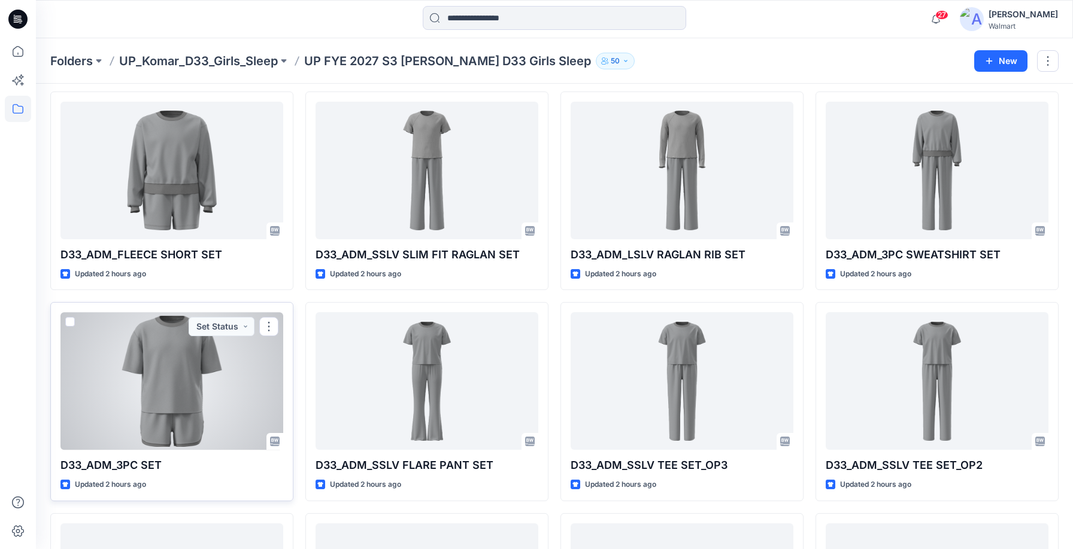 This screenshot has width=1073, height=549. Describe the element at coordinates (682, 171) in the screenshot. I see `a: D33_ADM_LSLV RAGLAN RIB SET` at that location.